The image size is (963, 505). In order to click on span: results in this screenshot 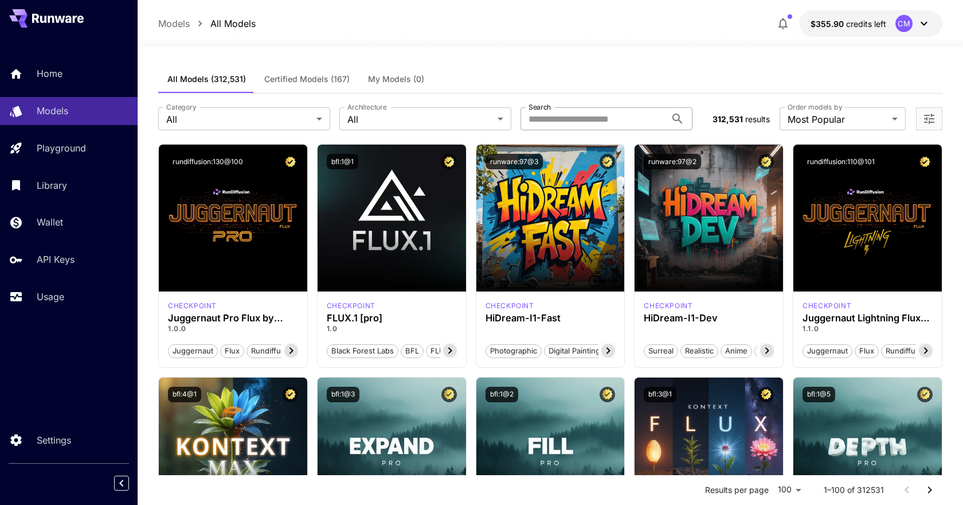, I will do `click(757, 119)`.